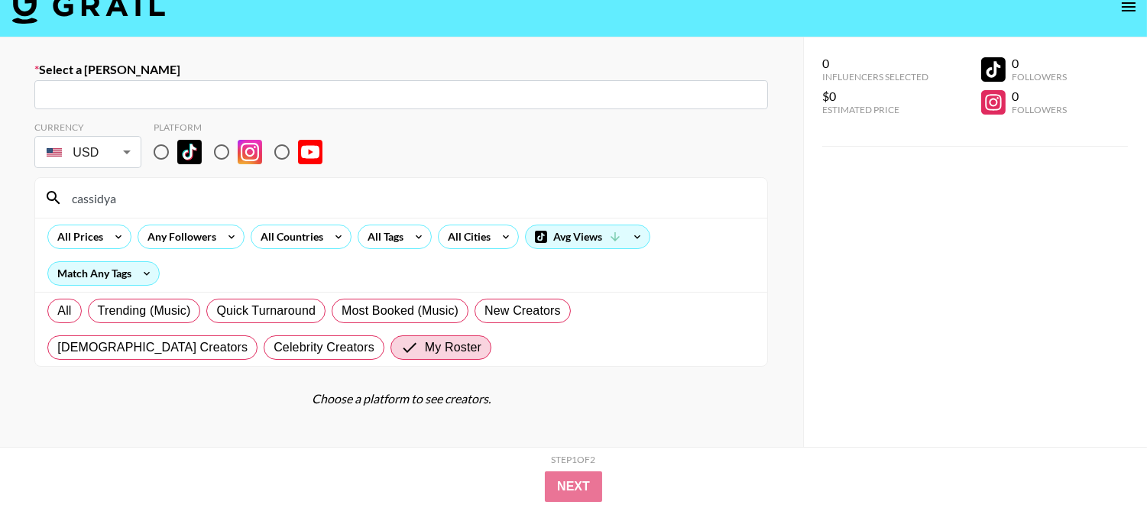 The width and height of the screenshot is (1147, 508). Describe the element at coordinates (453, 348) in the screenshot. I see `span: My Roster` at that location.